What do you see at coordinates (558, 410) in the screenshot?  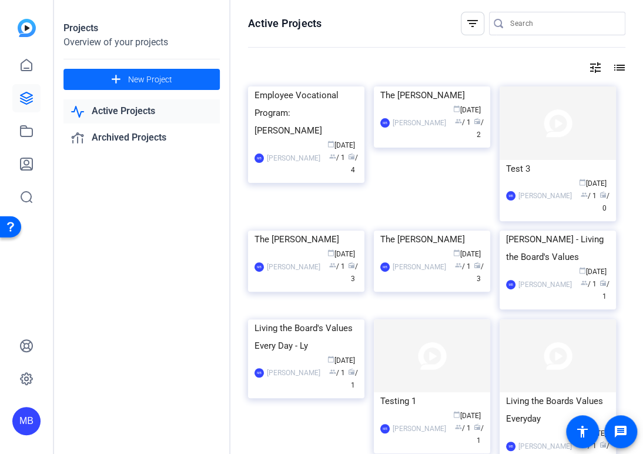 I see `div: Living the Boards Values Everyday` at bounding box center [558, 410].